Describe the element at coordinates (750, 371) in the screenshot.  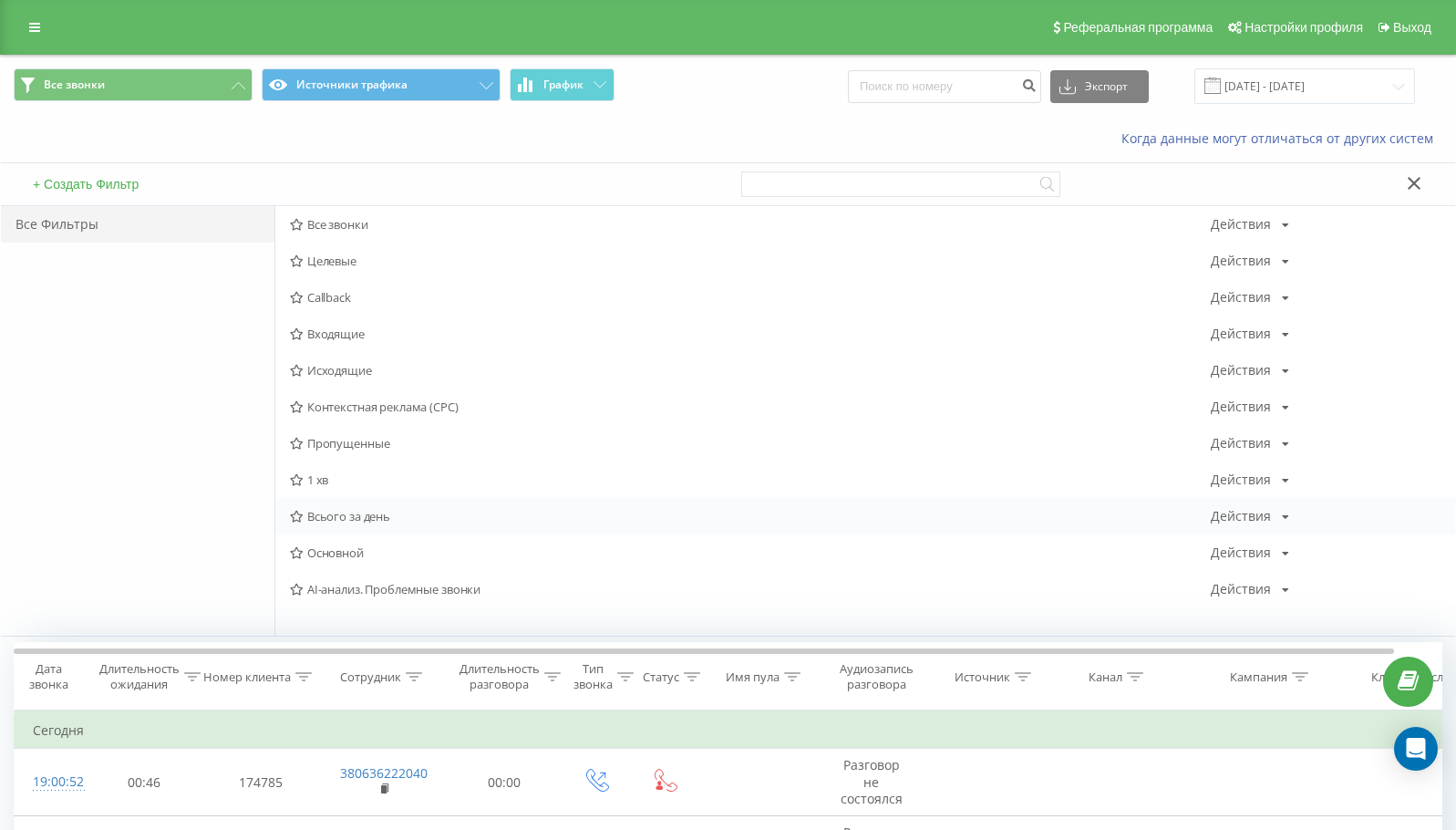
I see `span: Исходящие` at that location.